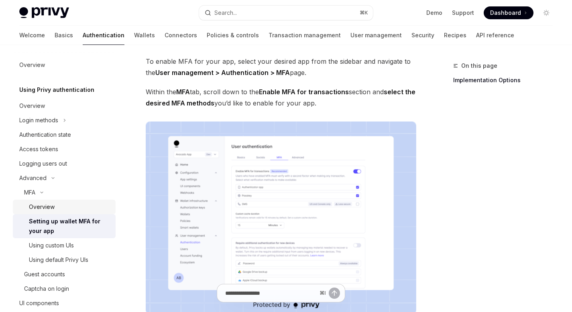 This screenshot has width=572, height=312. Describe the element at coordinates (44, 13) in the screenshot. I see `img: light logo` at that location.